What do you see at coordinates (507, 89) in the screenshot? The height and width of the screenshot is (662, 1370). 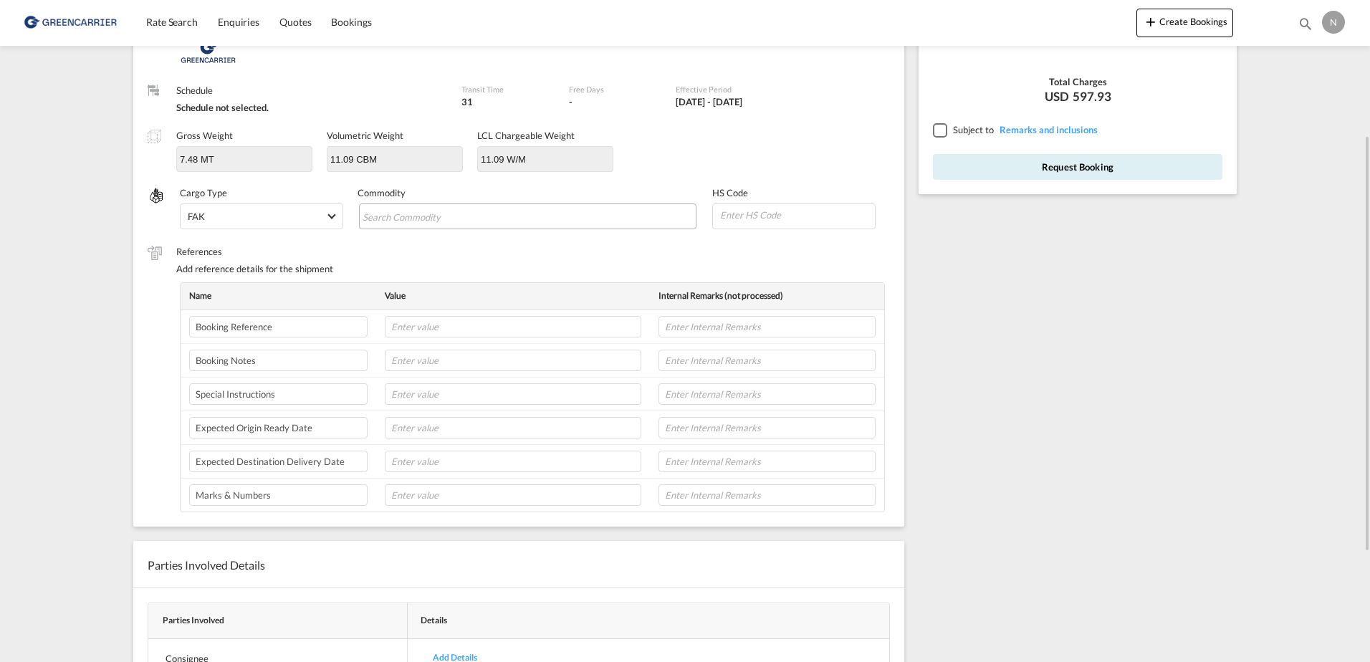 I see `label: Transit Time` at bounding box center [507, 89].